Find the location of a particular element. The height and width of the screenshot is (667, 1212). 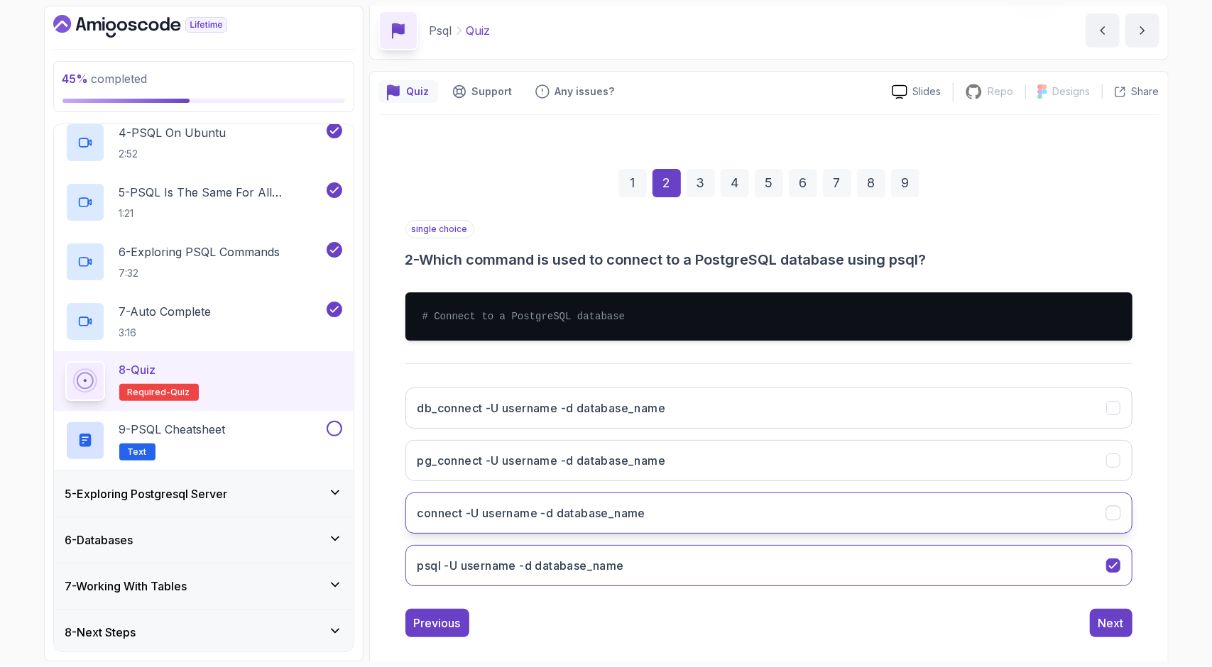

p: single choice is located at coordinates (439, 229).